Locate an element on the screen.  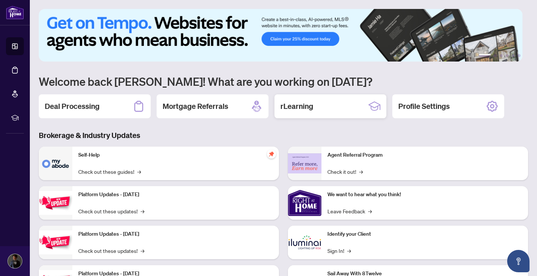
button: 6 is located at coordinates (519, 56).